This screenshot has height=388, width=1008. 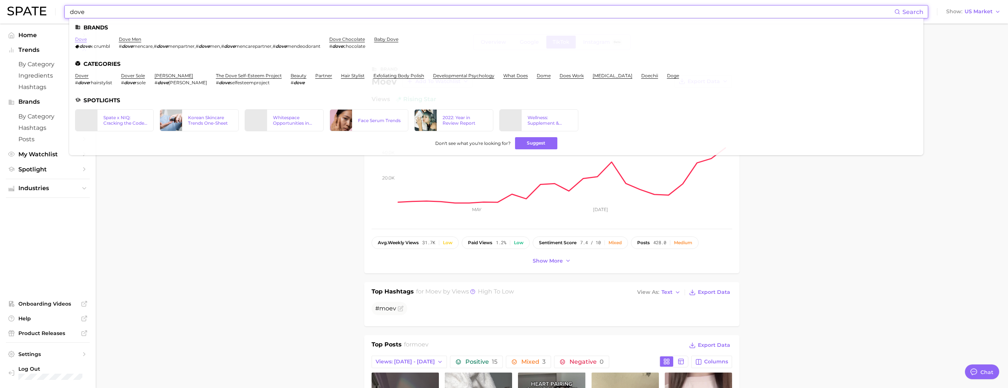 What do you see at coordinates (48, 75) in the screenshot?
I see `a: Ingredients` at bounding box center [48, 75].